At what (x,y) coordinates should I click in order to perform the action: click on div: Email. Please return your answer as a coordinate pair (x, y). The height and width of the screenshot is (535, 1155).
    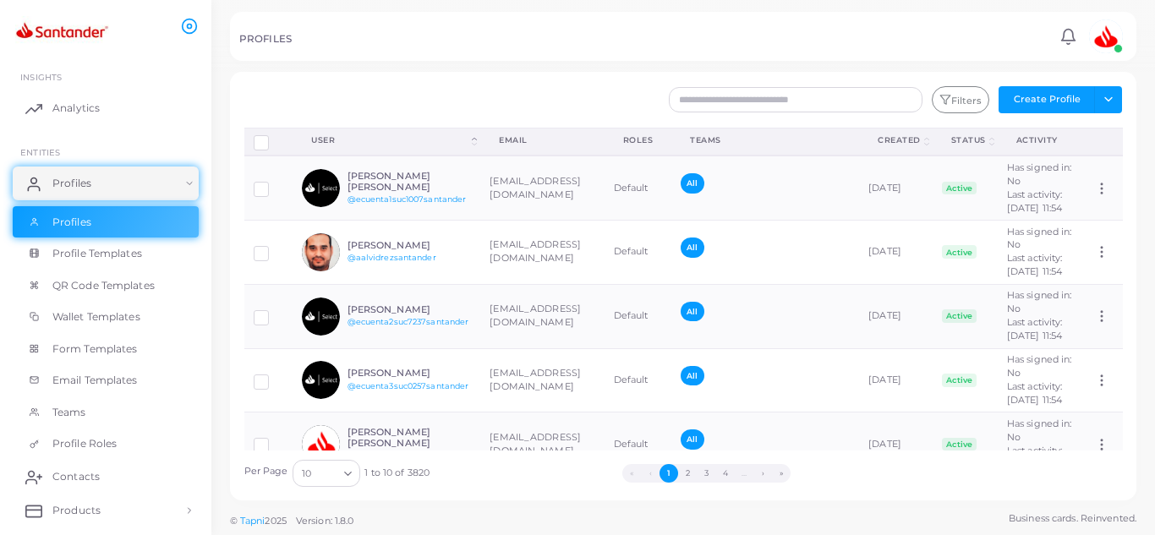
    Looking at the image, I should click on (542, 140).